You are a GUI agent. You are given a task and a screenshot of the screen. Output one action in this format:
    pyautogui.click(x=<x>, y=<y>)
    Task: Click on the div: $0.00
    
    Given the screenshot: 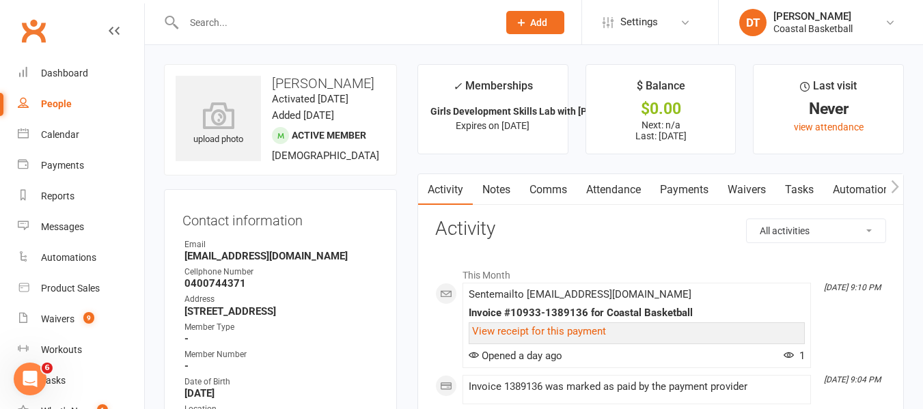 What is the action you would take?
    pyautogui.click(x=661, y=109)
    